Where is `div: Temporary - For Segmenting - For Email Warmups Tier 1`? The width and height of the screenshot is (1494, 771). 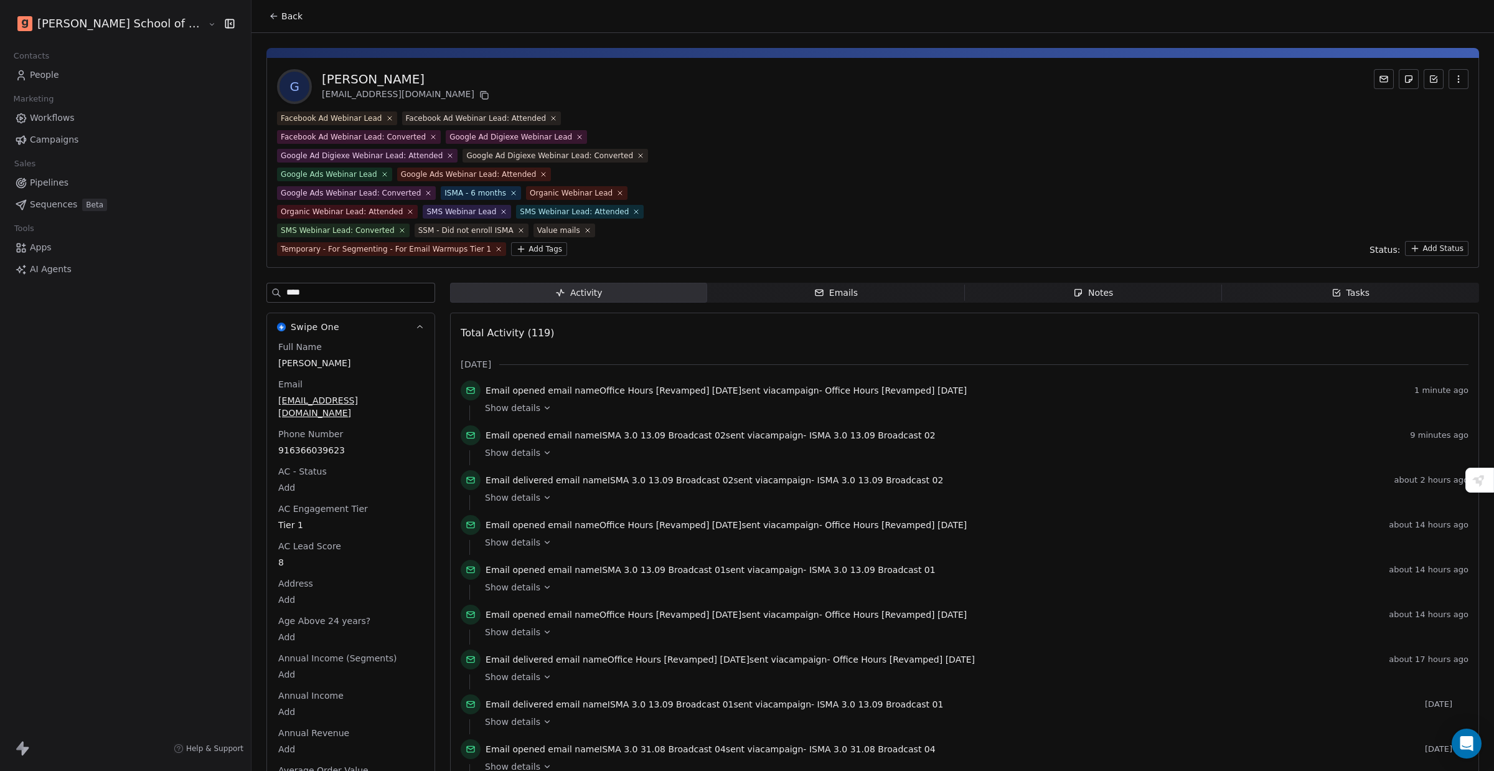
div: Temporary - For Segmenting - For Email Warmups Tier 1 is located at coordinates (386, 249).